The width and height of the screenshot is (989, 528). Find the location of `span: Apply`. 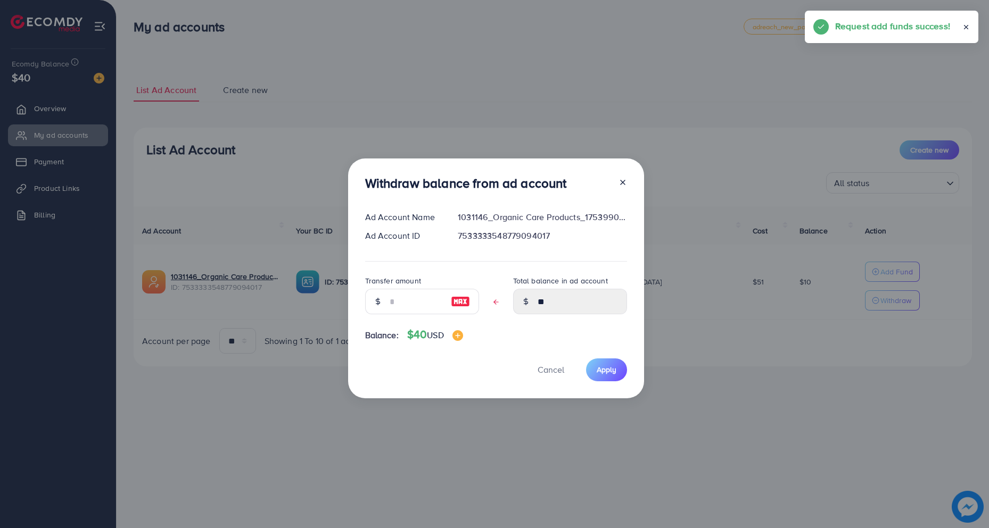

span: Apply is located at coordinates (606, 370).